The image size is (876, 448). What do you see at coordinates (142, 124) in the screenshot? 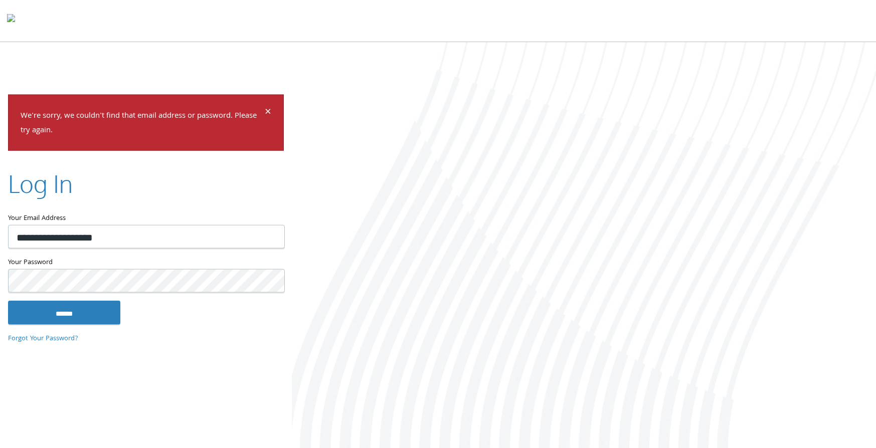
I see `p: We're sorry, we couldn't find that email address or password. Please try again.` at bounding box center [142, 124].